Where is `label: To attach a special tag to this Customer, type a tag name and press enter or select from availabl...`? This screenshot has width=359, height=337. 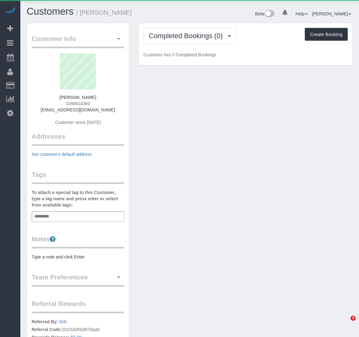
label: To attach a special tag to this Customer, type a tag name and press enter or select from availabl... is located at coordinates (78, 199).